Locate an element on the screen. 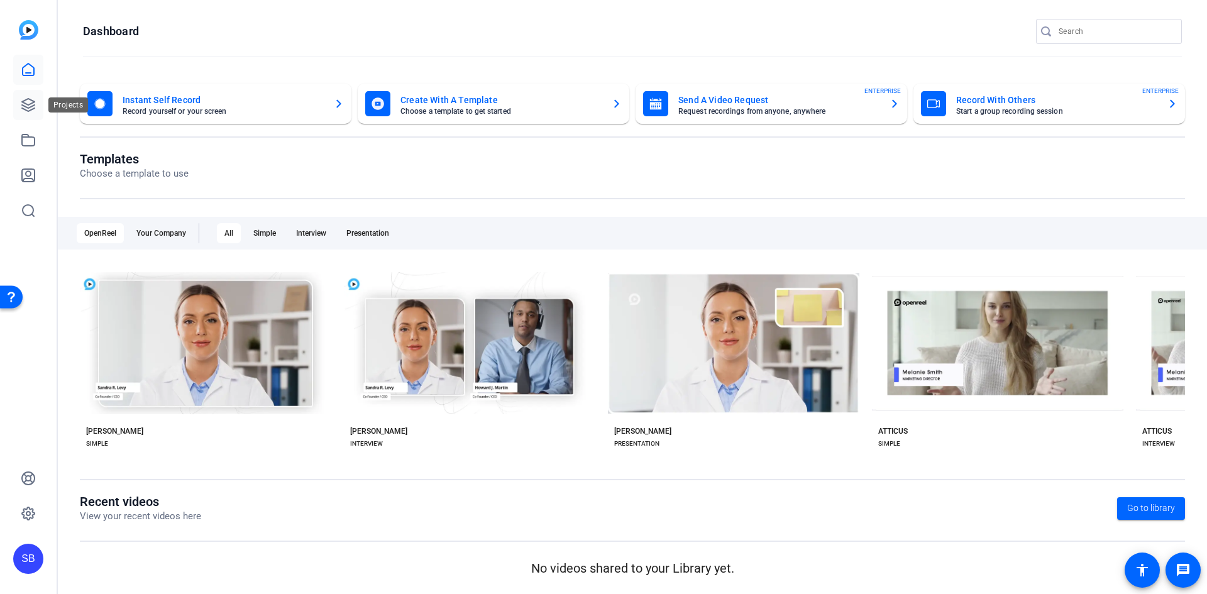 Image resolution: width=1207 pixels, height=594 pixels. mat-icon: message is located at coordinates (1183, 570).